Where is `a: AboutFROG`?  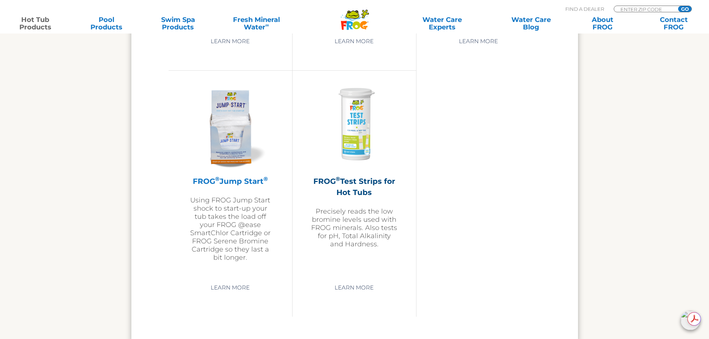 a: AboutFROG is located at coordinates (602, 23).